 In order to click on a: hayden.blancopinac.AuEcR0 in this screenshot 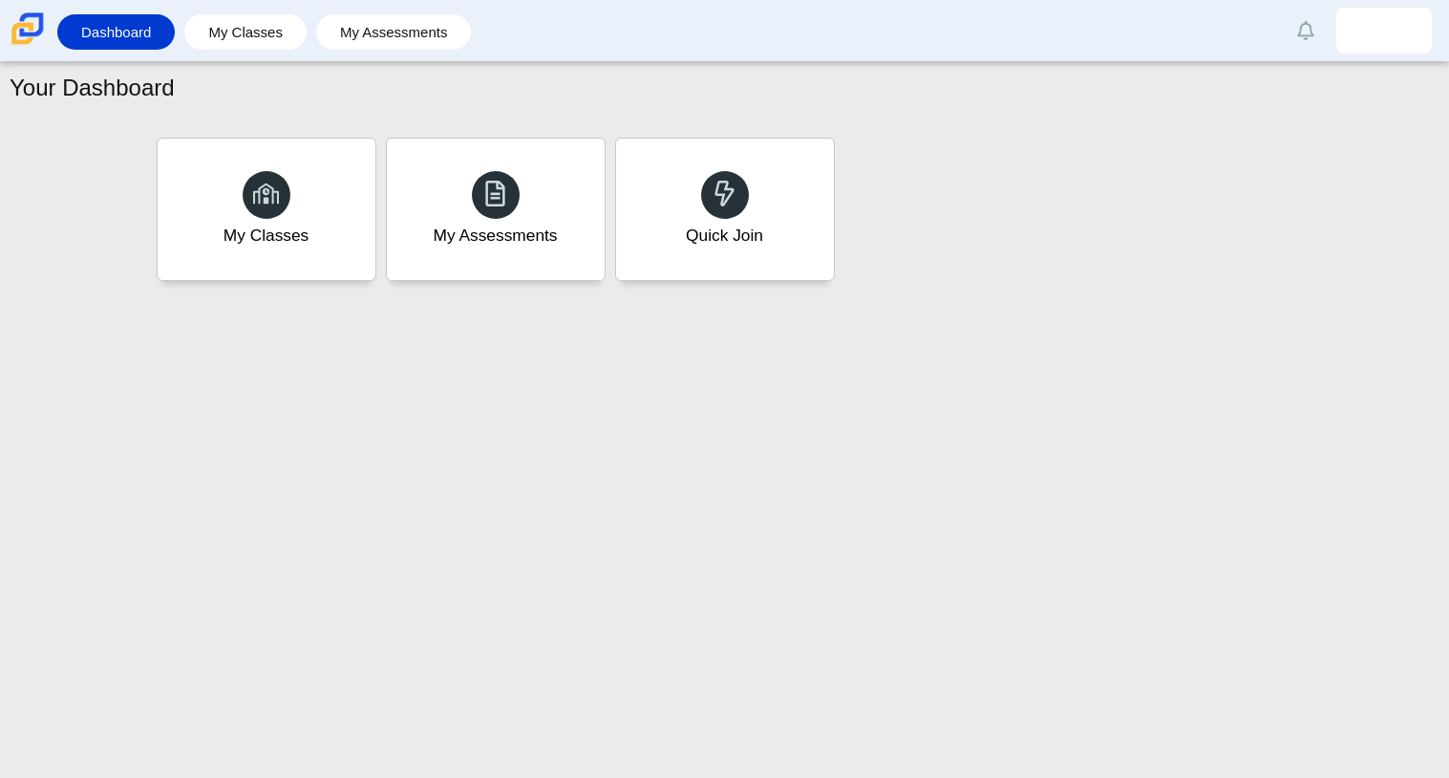, I will do `click(1384, 31)`.